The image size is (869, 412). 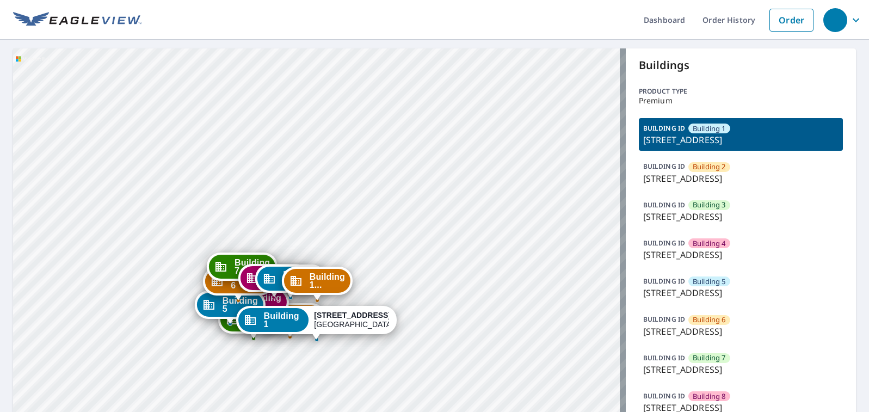 What do you see at coordinates (709, 167) in the screenshot?
I see `span: Building 2` at bounding box center [709, 167].